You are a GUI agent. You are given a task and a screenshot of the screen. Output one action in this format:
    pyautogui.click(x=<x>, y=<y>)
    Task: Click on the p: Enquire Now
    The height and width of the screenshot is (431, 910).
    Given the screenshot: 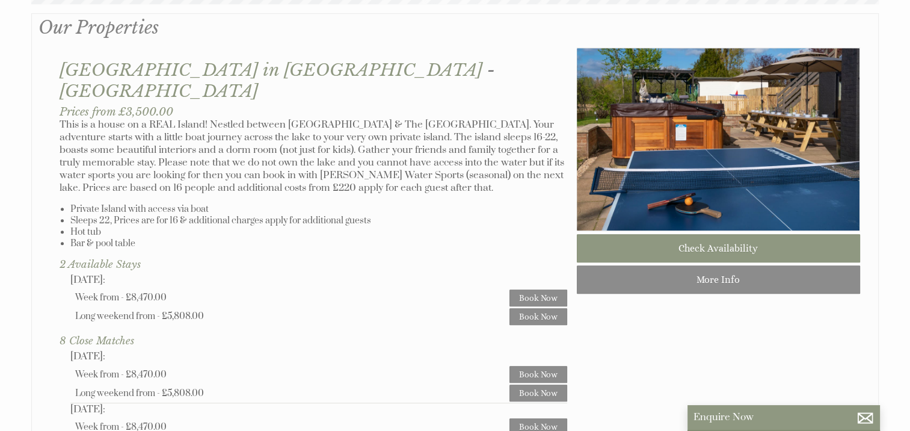 What is the action you would take?
    pyautogui.click(x=784, y=417)
    